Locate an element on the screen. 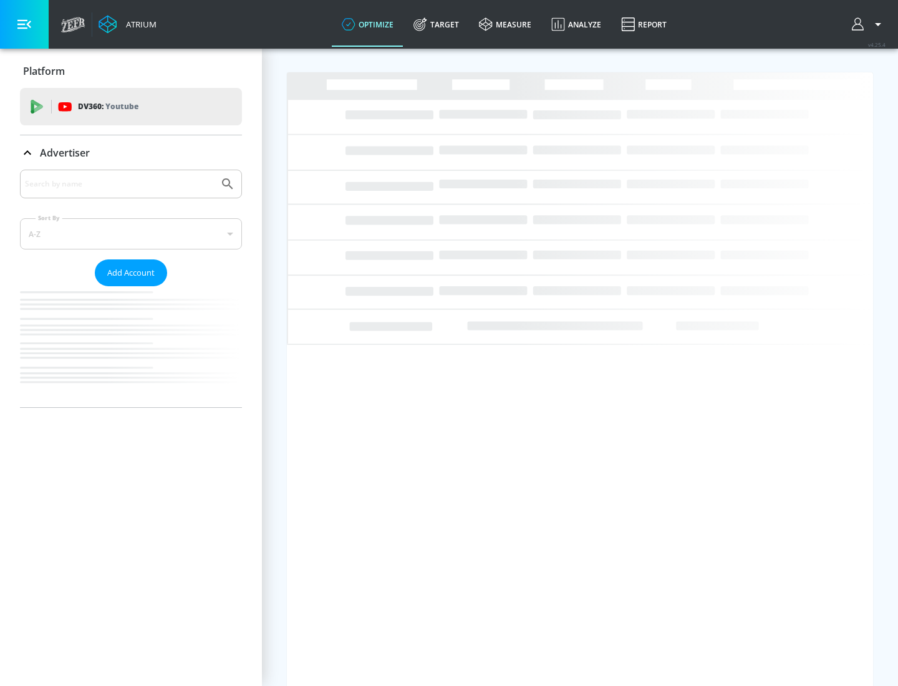 Image resolution: width=898 pixels, height=686 pixels. a: measure is located at coordinates (505, 24).